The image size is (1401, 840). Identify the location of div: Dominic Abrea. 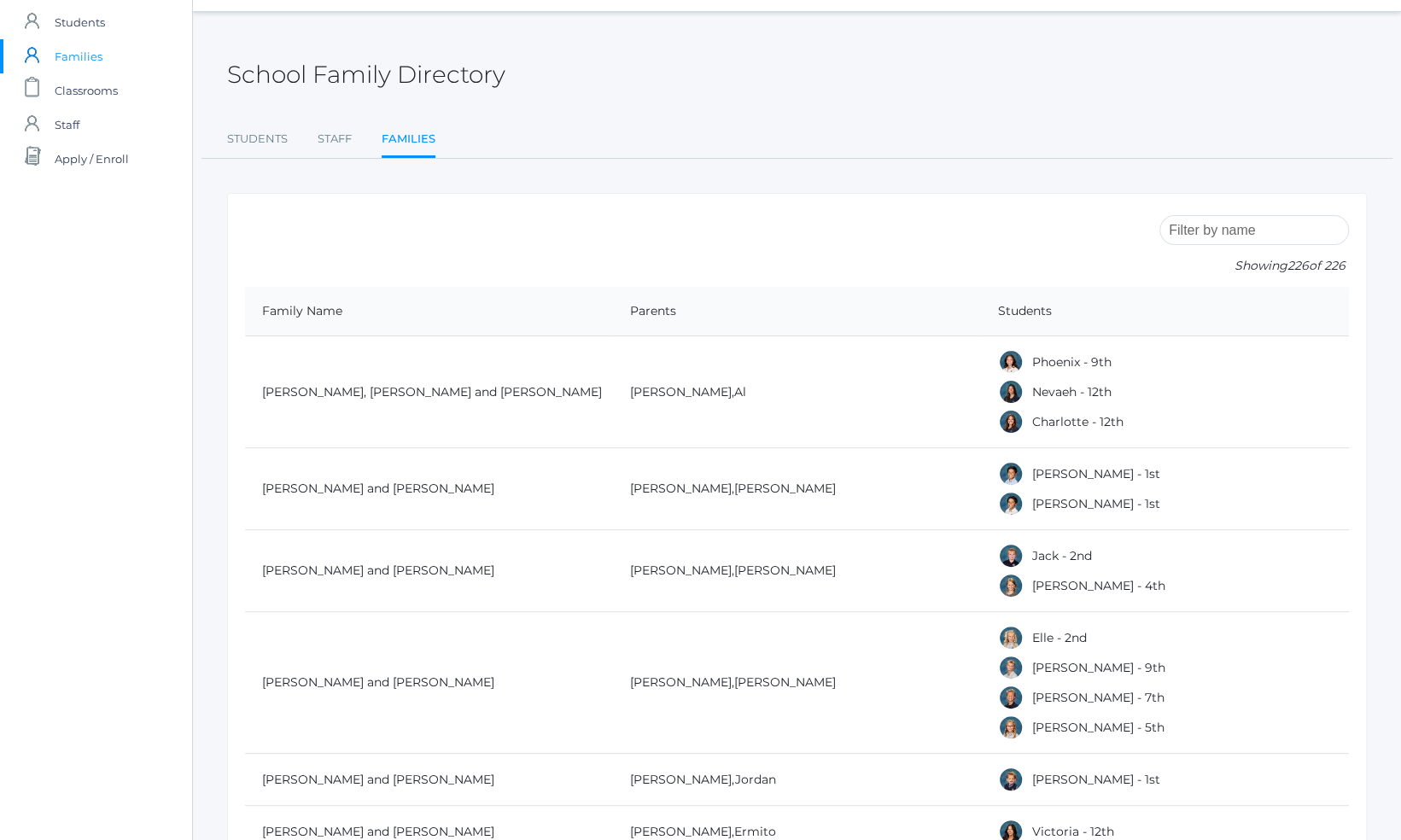
(1011, 474).